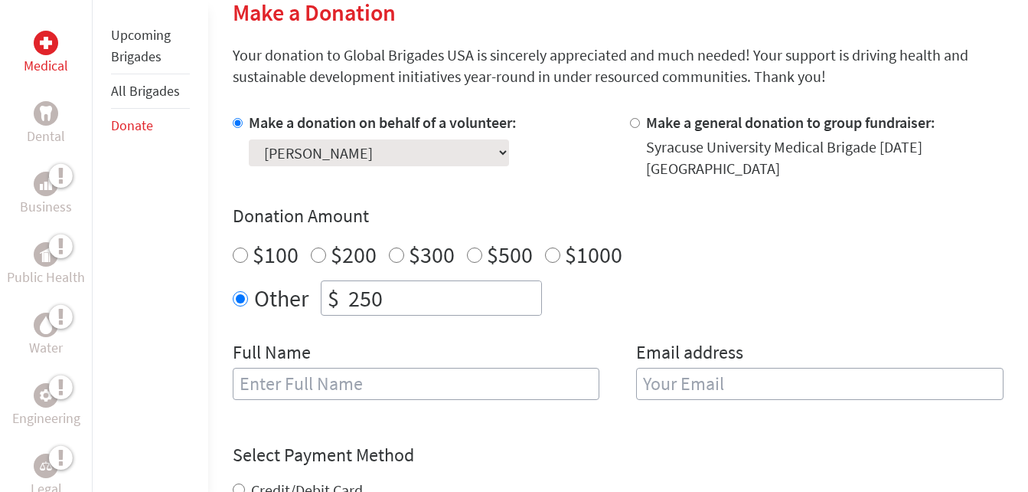  I want to click on label: $300, so click(432, 254).